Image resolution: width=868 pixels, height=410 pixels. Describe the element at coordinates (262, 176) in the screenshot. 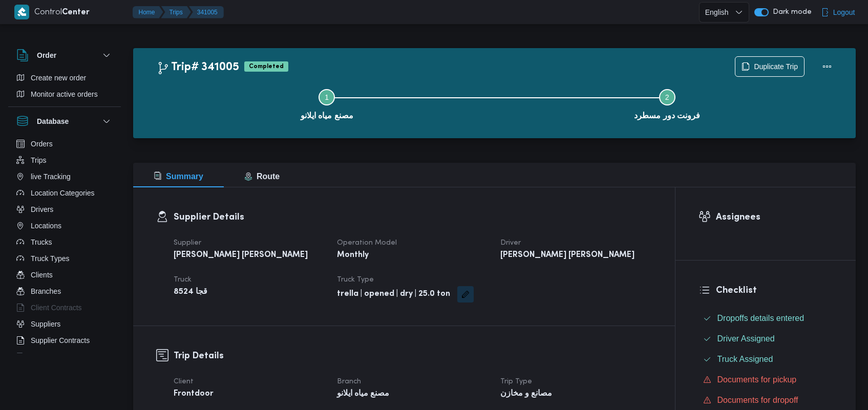

I see `span: Route` at that location.